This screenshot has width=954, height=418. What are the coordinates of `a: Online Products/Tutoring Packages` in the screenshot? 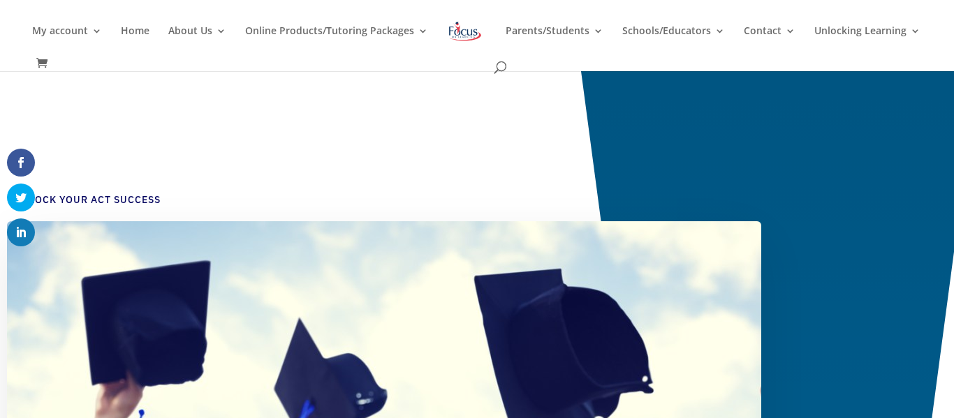 It's located at (336, 42).